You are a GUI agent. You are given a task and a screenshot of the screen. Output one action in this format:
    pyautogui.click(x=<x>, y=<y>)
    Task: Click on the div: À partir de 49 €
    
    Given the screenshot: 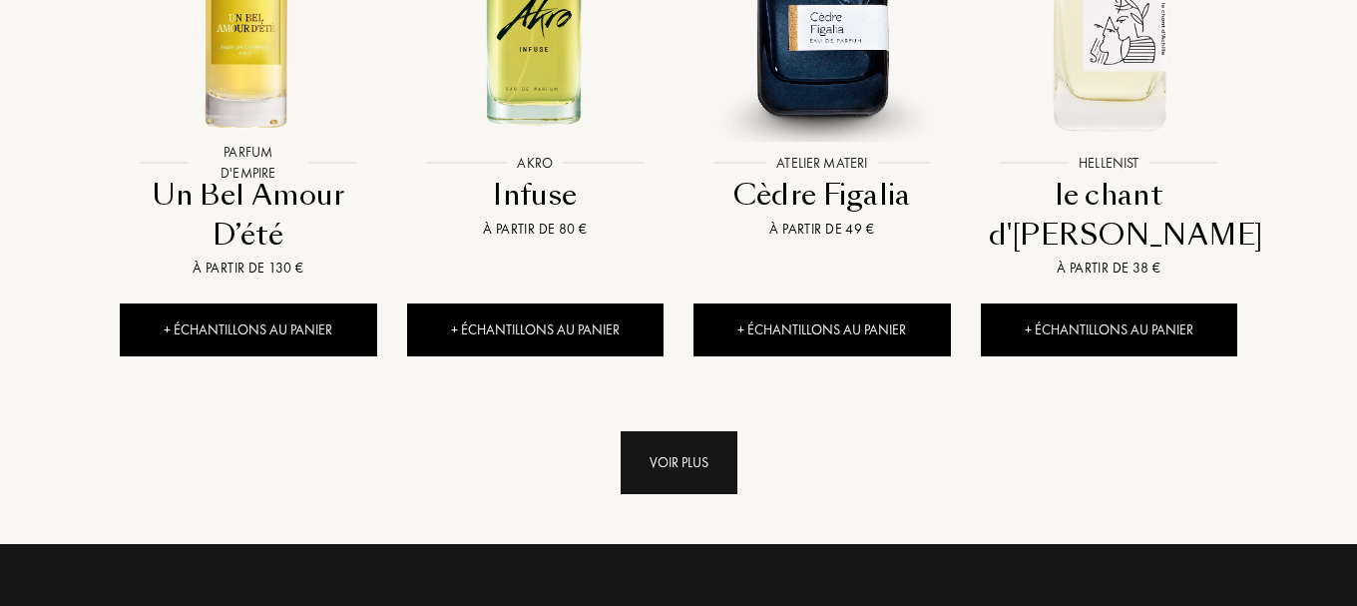 What is the action you would take?
    pyautogui.click(x=822, y=228)
    